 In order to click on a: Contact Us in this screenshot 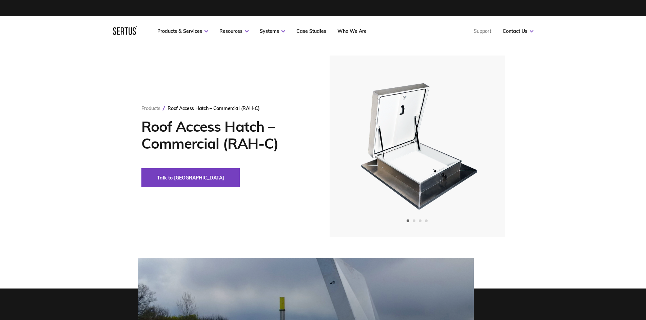, I will do `click(518, 31)`.